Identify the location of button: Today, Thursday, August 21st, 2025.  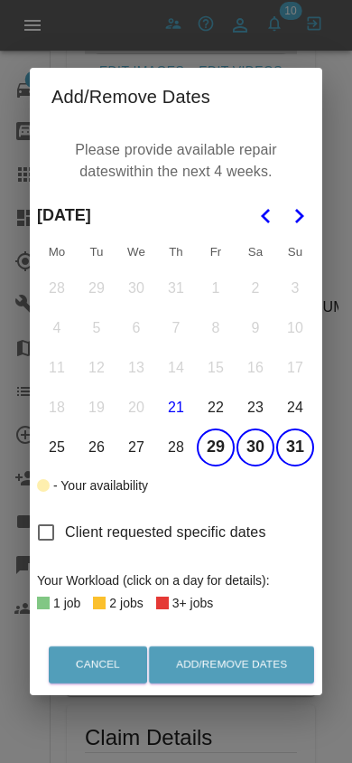
(176, 408).